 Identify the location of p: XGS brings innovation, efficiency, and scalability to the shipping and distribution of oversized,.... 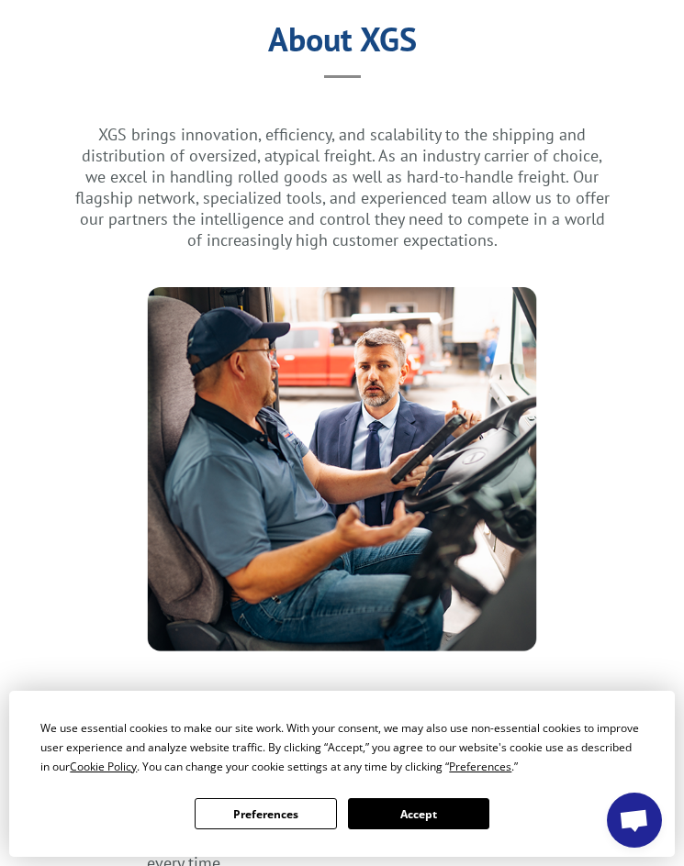
(341, 187).